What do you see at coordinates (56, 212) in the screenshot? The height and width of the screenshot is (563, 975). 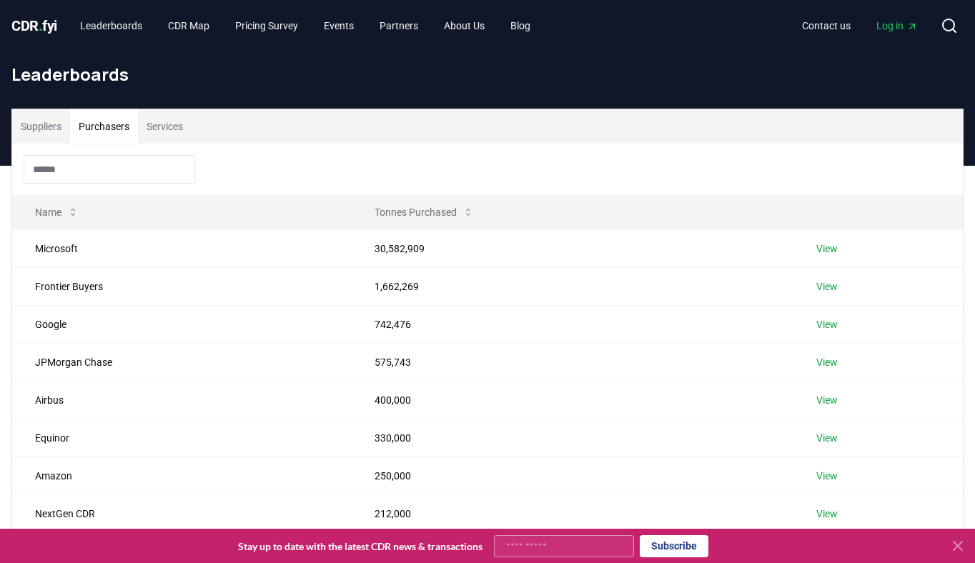 I see `button: Name` at bounding box center [56, 212].